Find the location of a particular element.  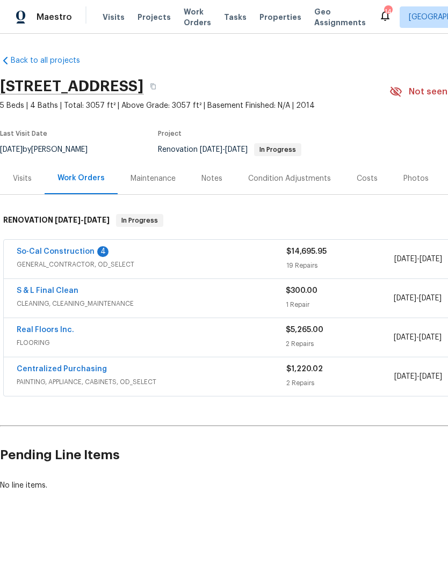

div: Maintenance is located at coordinates (153, 179).